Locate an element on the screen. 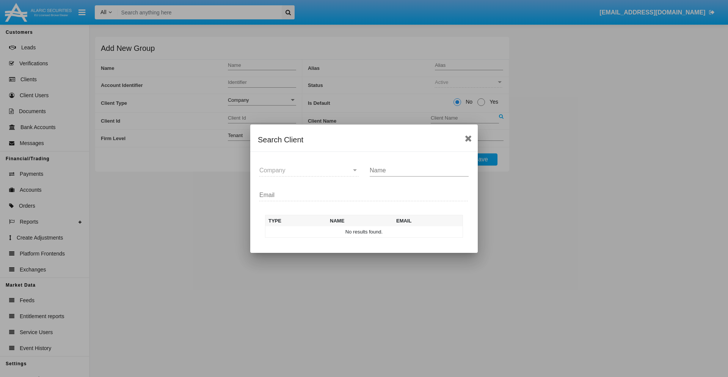 This screenshot has width=728, height=377. th: Type is located at coordinates (296, 220).